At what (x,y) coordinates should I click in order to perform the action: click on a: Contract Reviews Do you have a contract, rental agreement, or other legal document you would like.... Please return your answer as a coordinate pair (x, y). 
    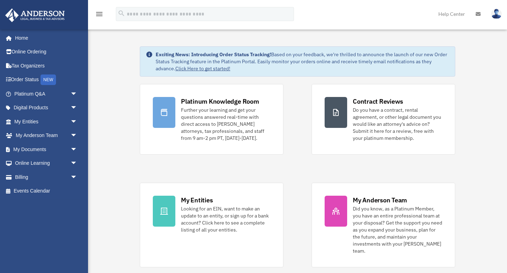
    Looking at the image, I should click on (383, 119).